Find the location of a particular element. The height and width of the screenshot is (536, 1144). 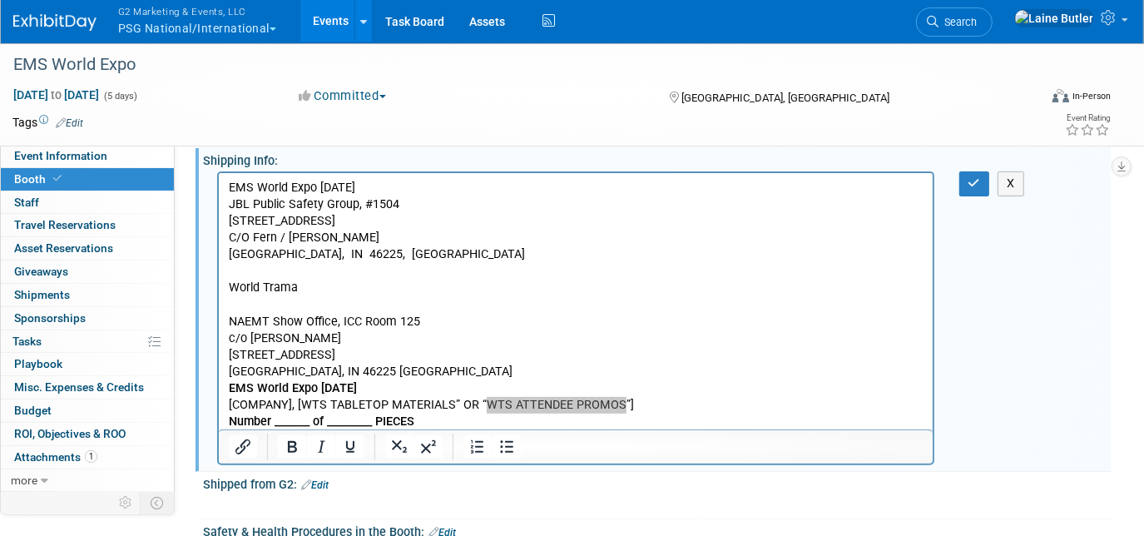

p: World Trama is located at coordinates (357, 115).